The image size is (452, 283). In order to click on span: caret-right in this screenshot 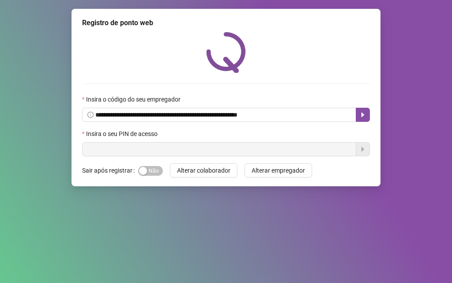, I will do `click(363, 115)`.